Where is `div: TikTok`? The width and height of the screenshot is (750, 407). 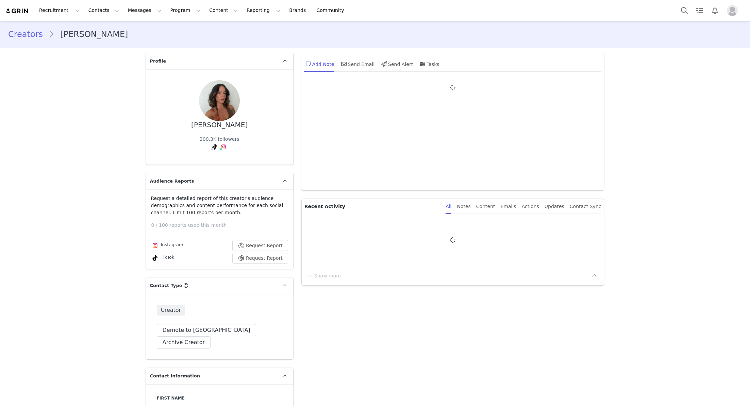 div: TikTok is located at coordinates (163, 258).